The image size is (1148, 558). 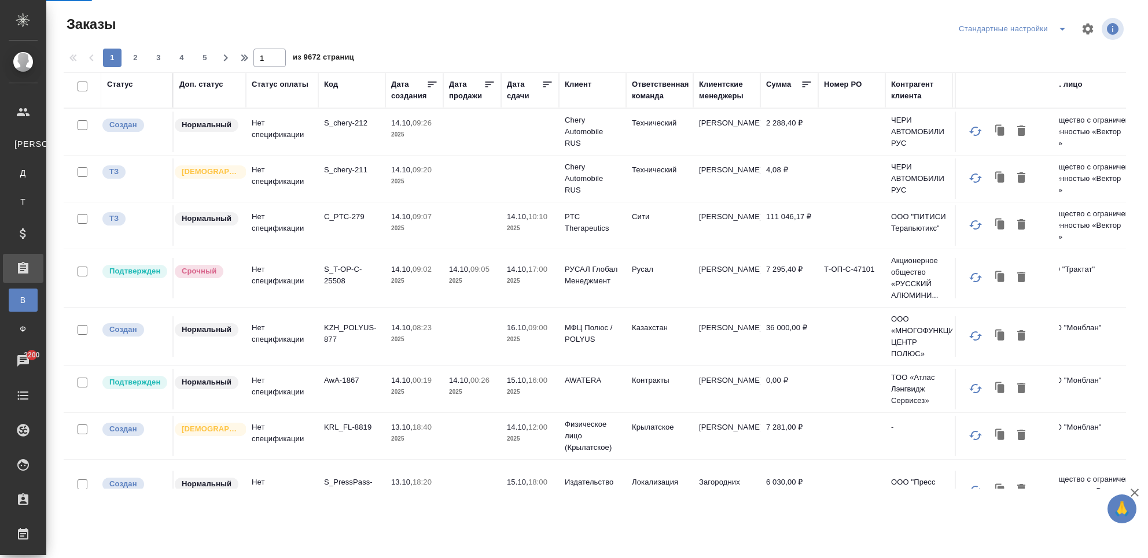 What do you see at coordinates (517, 327) in the screenshot?
I see `p: 16.10,` at bounding box center [517, 327].